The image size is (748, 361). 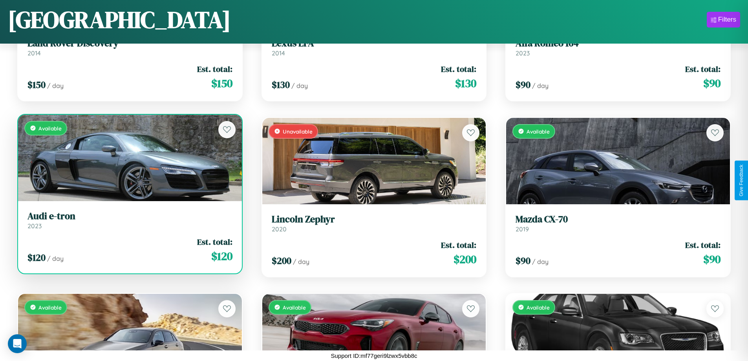 I want to click on h3: Alfa Romeo 164, so click(x=618, y=43).